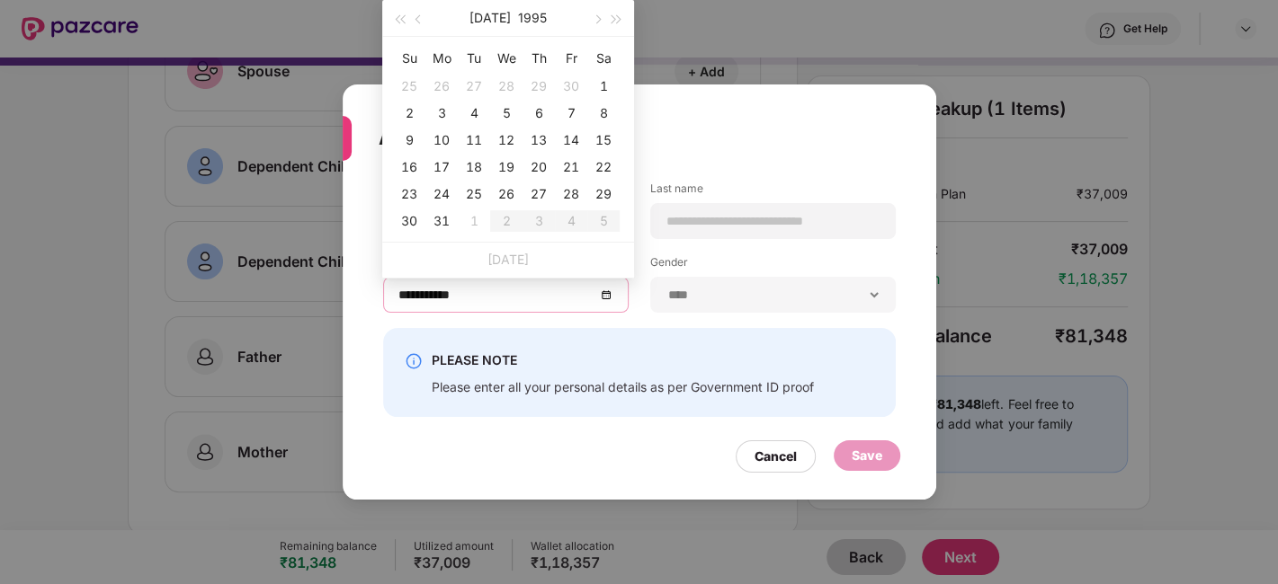  What do you see at coordinates (539, 86) in the screenshot?
I see `td: 1995-06-29` at bounding box center [539, 86].